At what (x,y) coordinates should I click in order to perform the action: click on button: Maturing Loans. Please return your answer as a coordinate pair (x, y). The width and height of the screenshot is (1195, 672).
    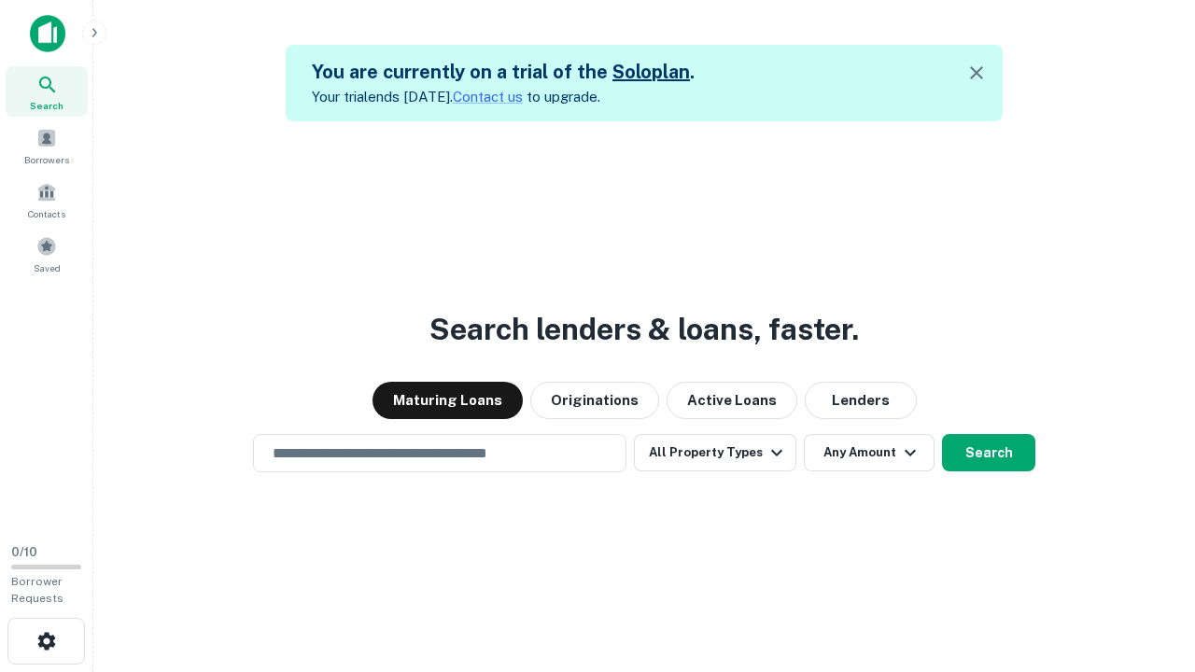
    Looking at the image, I should click on (447, 400).